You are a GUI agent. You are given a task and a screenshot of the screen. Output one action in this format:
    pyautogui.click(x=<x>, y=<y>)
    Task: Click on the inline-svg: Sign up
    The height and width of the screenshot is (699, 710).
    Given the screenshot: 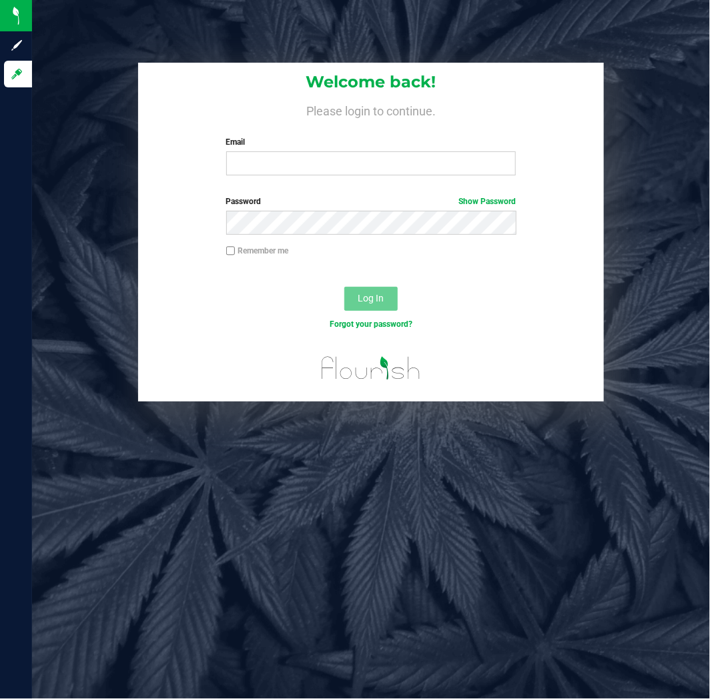 What is the action you would take?
    pyautogui.click(x=17, y=45)
    